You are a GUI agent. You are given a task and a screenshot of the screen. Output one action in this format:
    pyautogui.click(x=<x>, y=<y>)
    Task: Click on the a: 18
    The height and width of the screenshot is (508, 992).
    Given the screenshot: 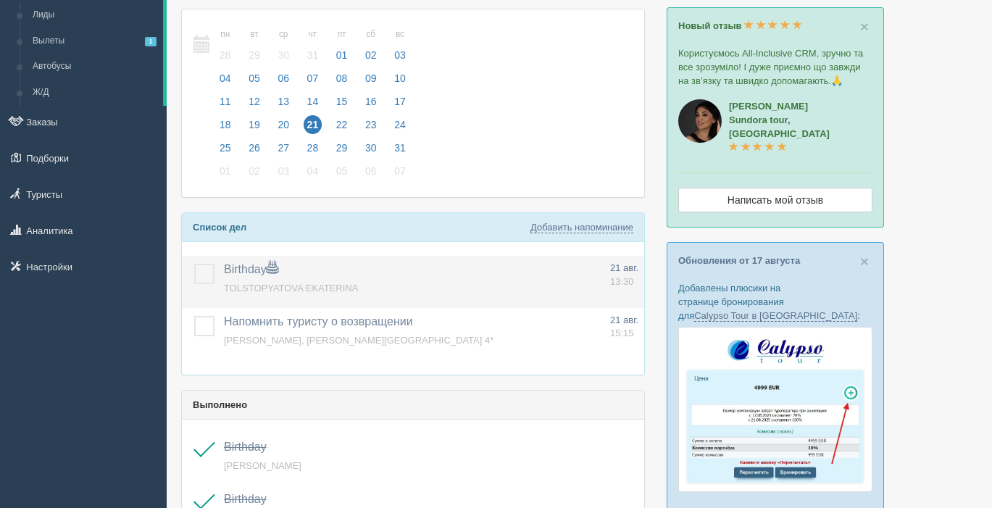 What is the action you would take?
    pyautogui.click(x=225, y=128)
    